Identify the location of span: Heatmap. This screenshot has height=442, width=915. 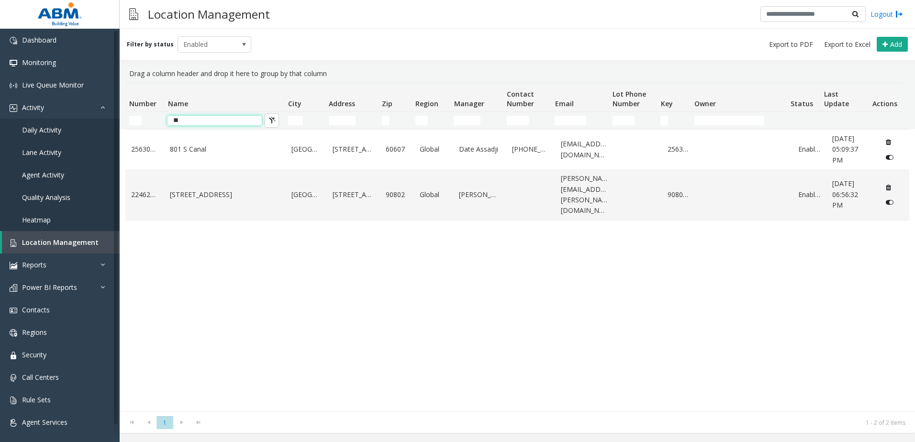
(36, 220).